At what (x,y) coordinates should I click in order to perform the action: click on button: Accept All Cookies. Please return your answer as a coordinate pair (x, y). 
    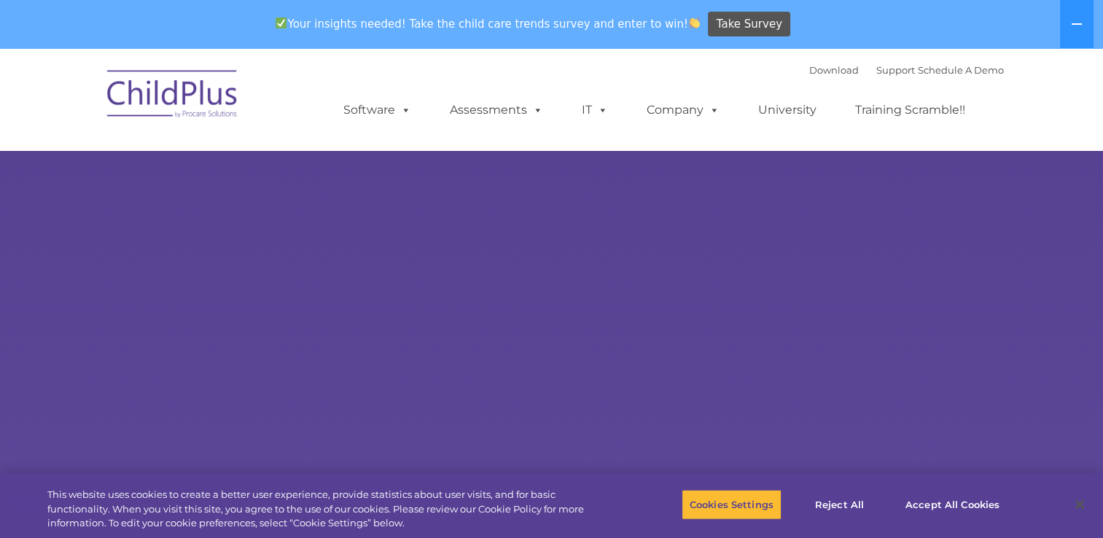
    Looking at the image, I should click on (952, 504).